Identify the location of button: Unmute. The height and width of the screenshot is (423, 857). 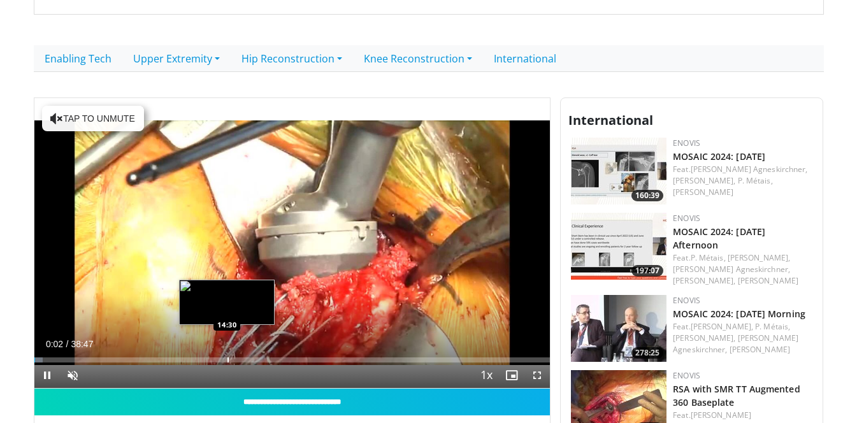
(73, 375).